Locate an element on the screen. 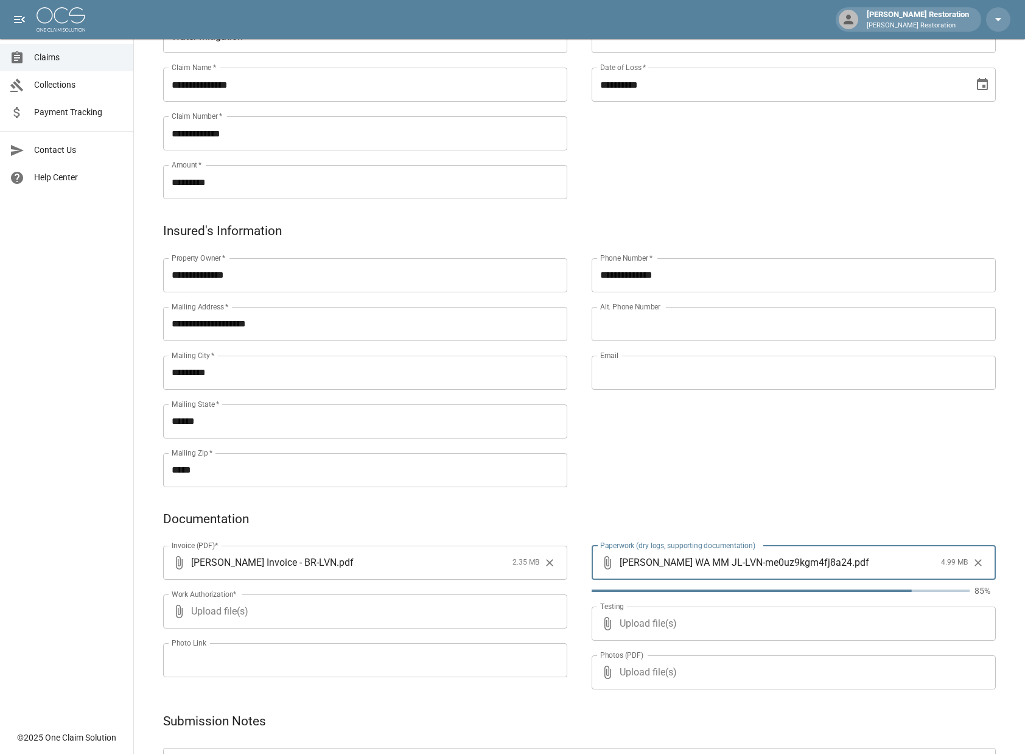 Image resolution: width=1025 pixels, height=754 pixels. label: Phone Number is located at coordinates (626, 258).